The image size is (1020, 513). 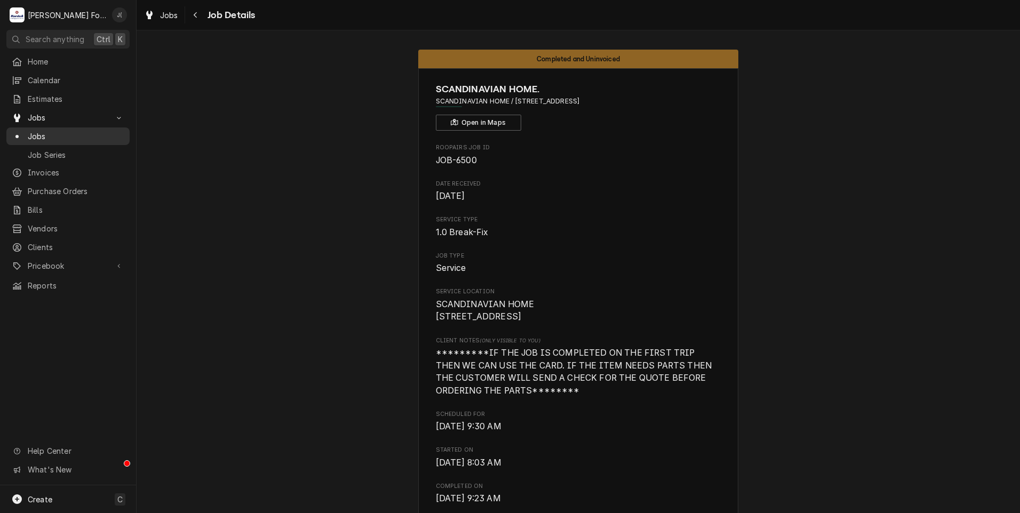 What do you see at coordinates (68, 210) in the screenshot?
I see `a: Bills` at bounding box center [68, 210].